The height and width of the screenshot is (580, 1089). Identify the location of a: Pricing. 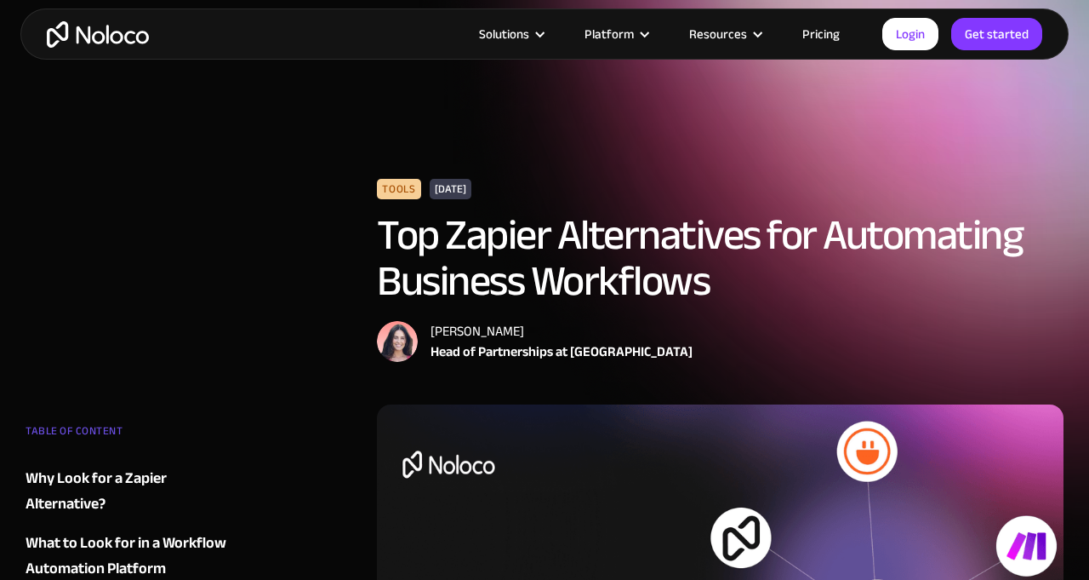
(821, 34).